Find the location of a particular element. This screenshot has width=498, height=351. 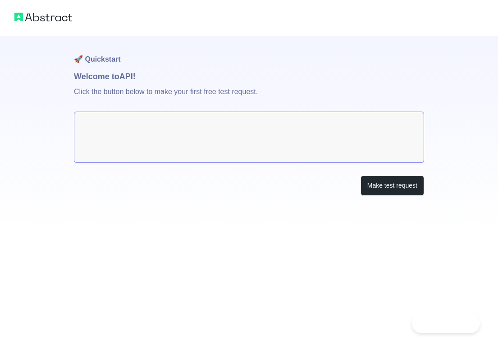

p: Click the button below to make your first free test request. is located at coordinates (249, 97).